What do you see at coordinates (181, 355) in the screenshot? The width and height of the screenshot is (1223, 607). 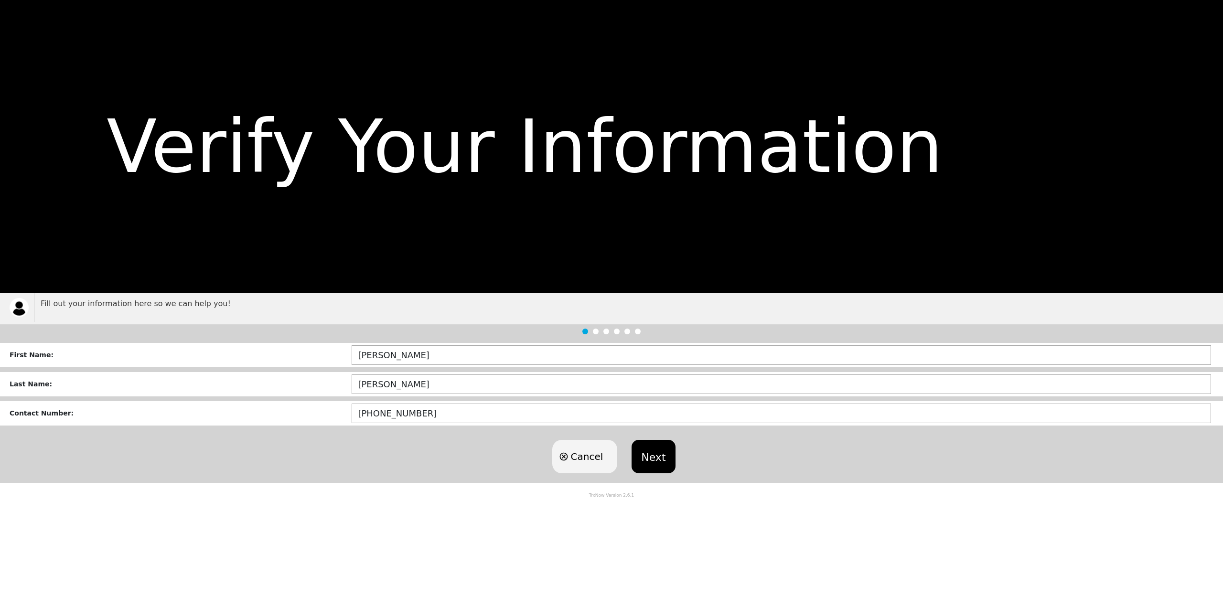 I see `div: First Name :` at bounding box center [181, 355].